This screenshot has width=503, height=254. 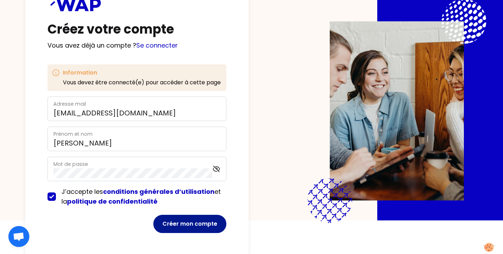 What do you see at coordinates (141, 196) in the screenshot?
I see `span: J’accepte les et la` at bounding box center [141, 196].